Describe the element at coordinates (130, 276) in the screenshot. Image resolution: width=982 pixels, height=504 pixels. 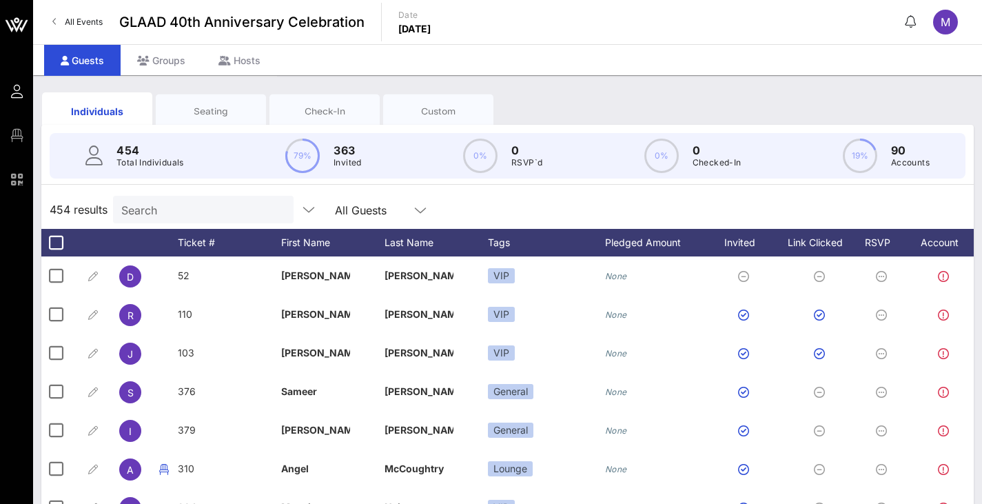
I see `span: D` at that location.